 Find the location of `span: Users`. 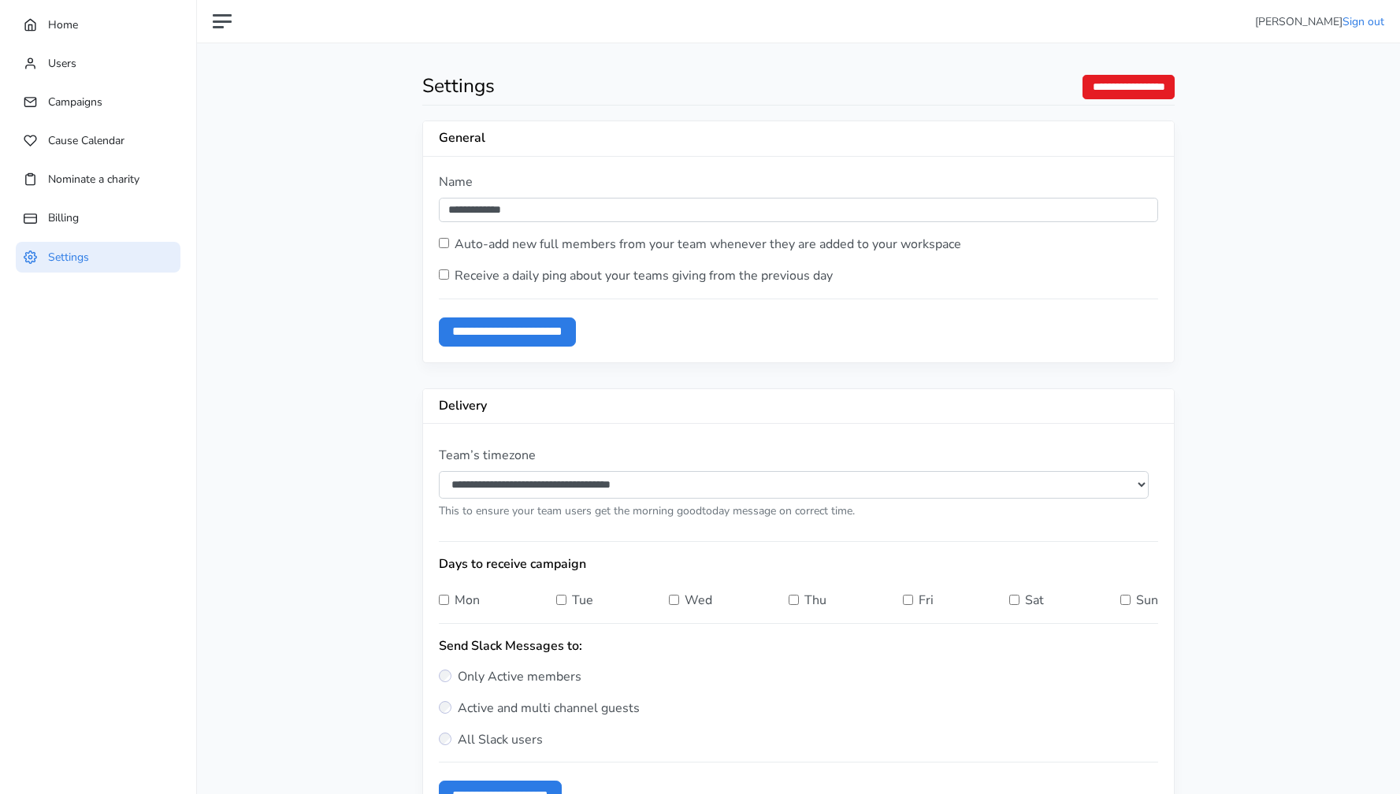

span: Users is located at coordinates (62, 63).